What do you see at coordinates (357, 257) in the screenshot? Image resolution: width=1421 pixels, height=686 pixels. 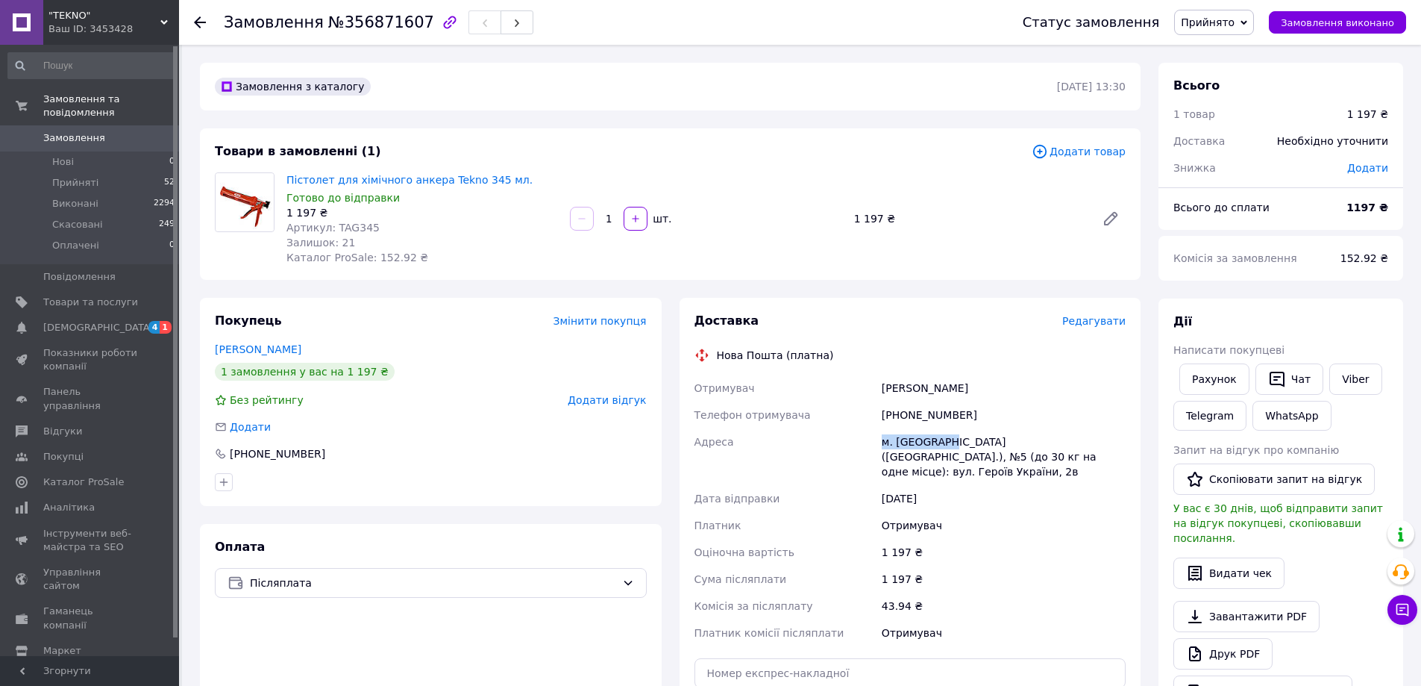 I see `span: Каталог ProSale: 152.92 ₴` at bounding box center [357, 257].